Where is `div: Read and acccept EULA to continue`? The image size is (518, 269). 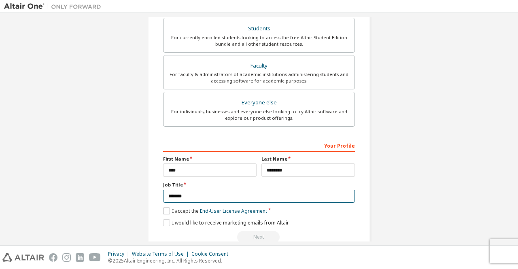 div: Read and acccept EULA to continue is located at coordinates (259, 237).